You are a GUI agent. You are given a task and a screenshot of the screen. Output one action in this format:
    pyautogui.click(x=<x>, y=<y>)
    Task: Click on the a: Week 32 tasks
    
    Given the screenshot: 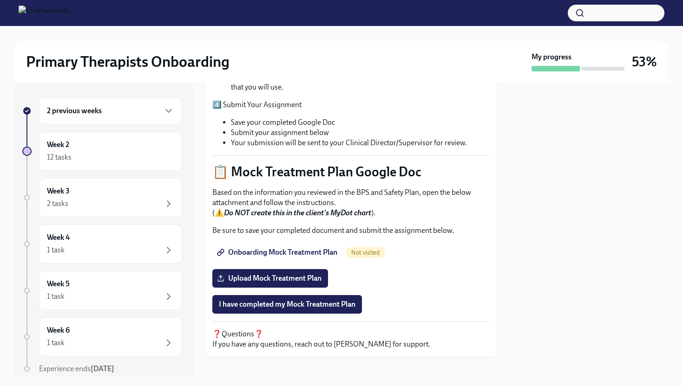 What is the action you would take?
    pyautogui.click(x=102, y=198)
    